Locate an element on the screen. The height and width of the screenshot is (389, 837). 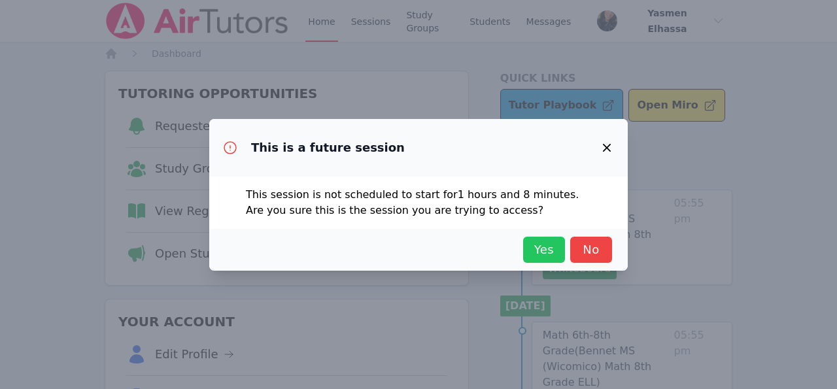
button: Yes is located at coordinates (544, 250).